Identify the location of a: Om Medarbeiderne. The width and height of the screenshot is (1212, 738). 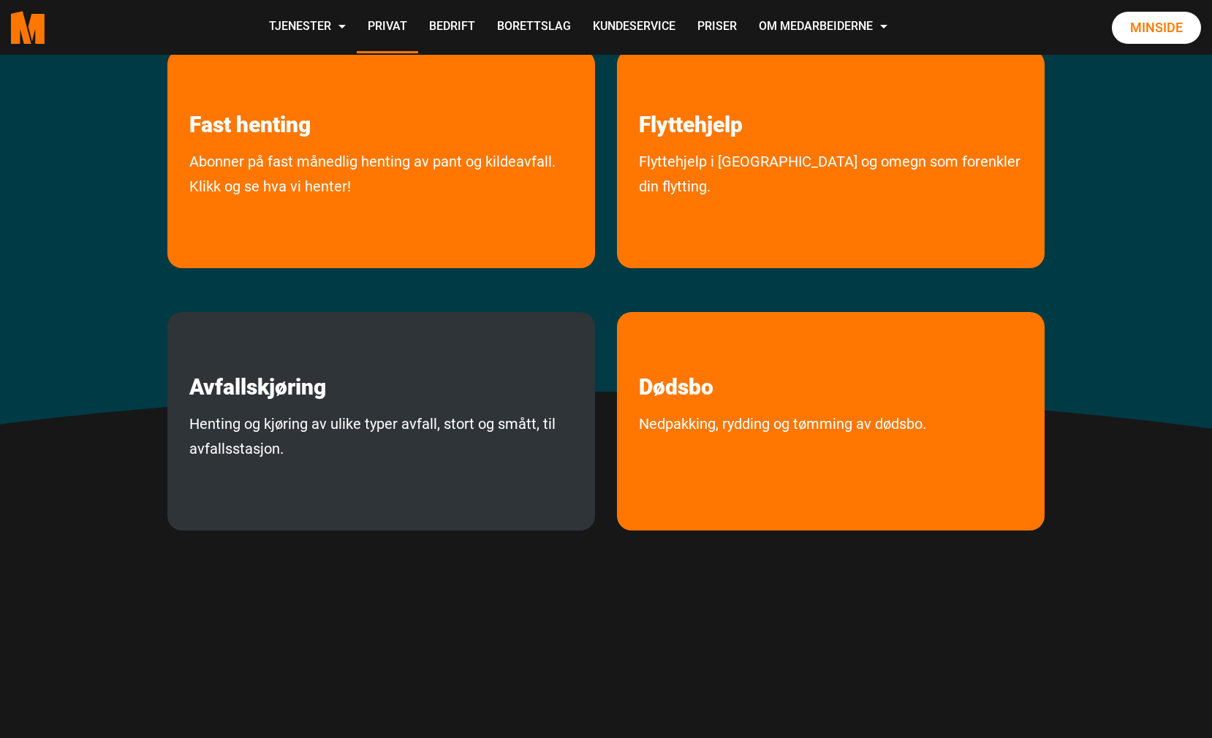
(823, 27).